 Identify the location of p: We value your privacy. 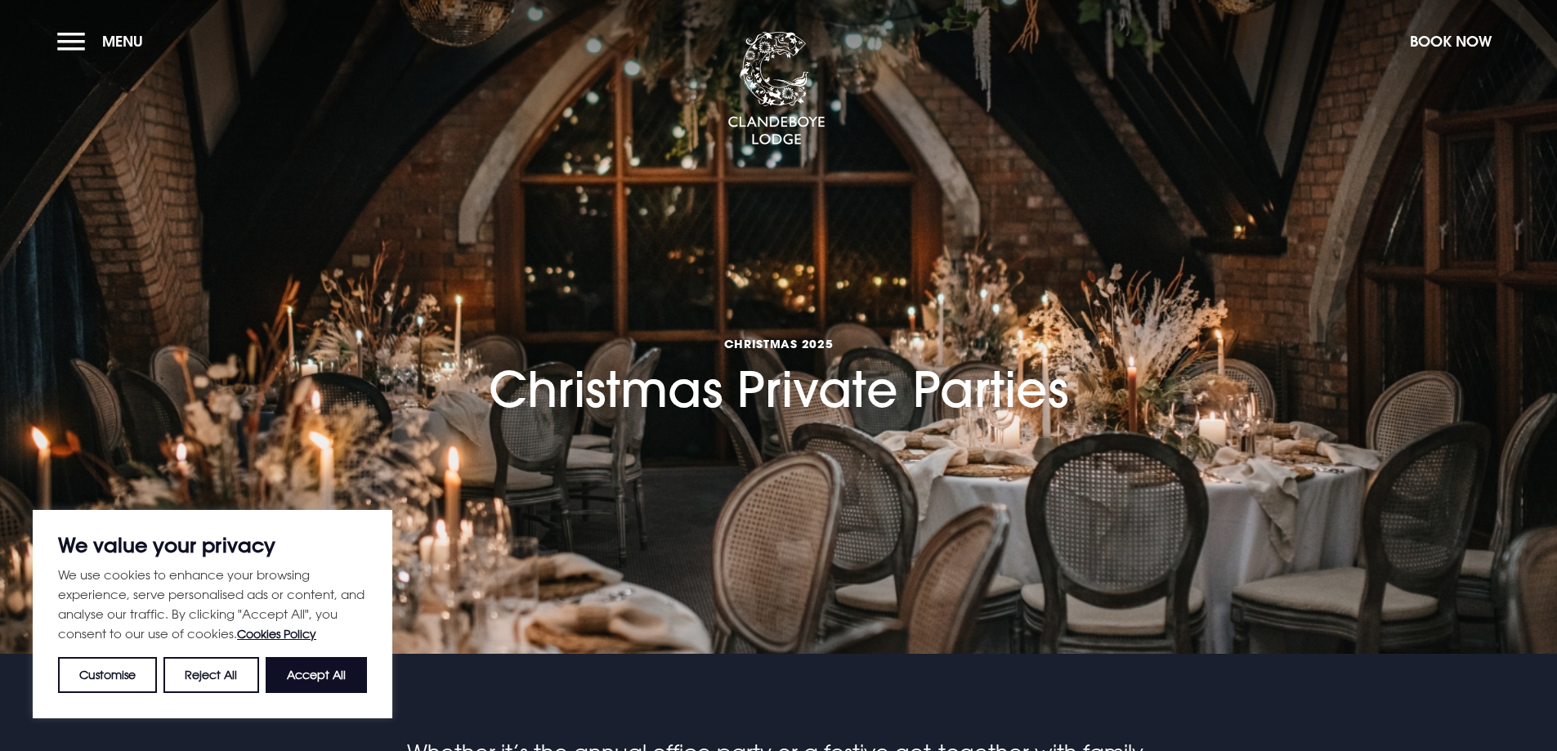
(212, 545).